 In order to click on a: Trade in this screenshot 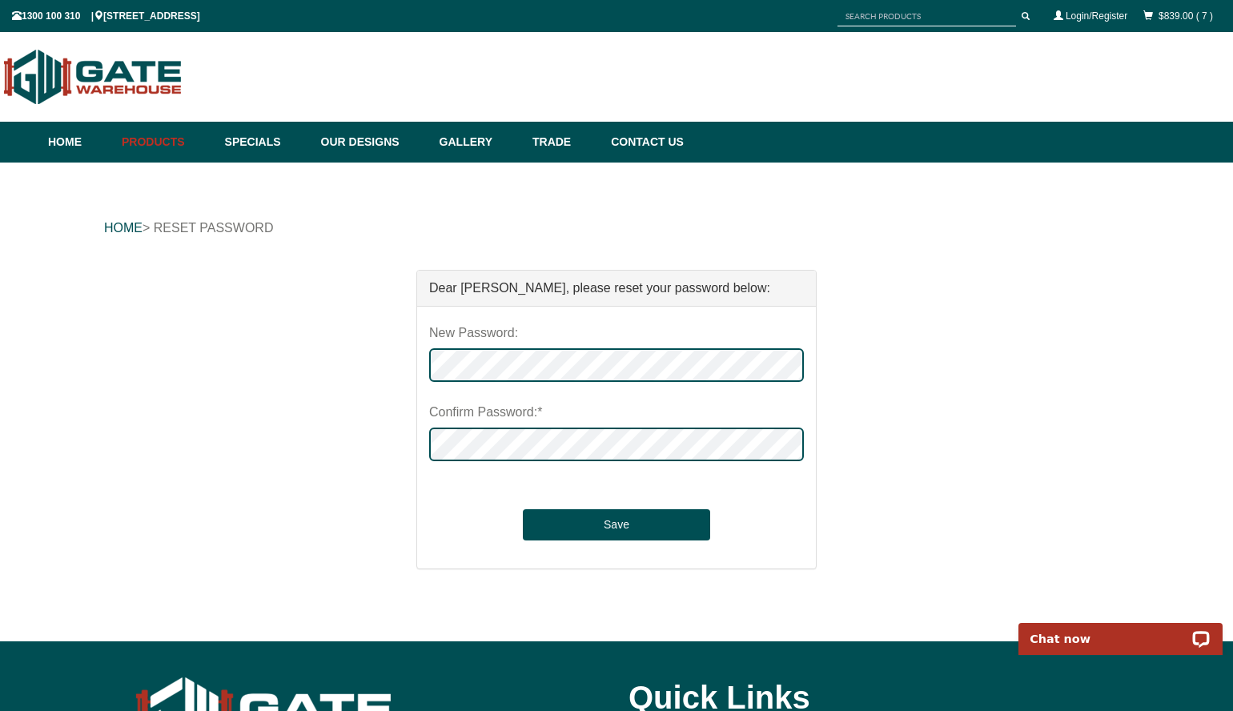, I will do `click(564, 142)`.